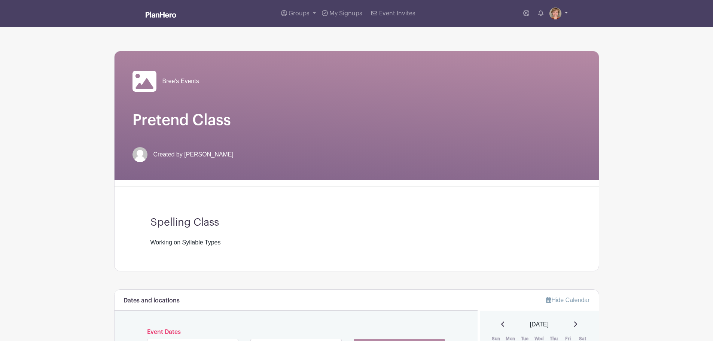  I want to click on h3: Spelling Class, so click(357, 223).